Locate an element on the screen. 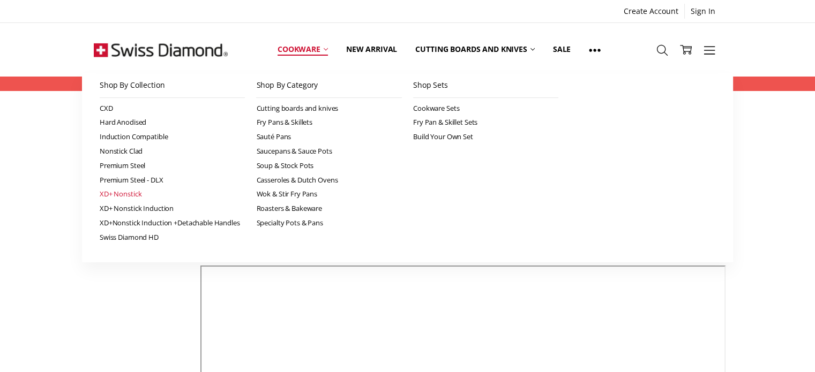 The height and width of the screenshot is (372, 815). a: Shop By Category is located at coordinates (329, 85).